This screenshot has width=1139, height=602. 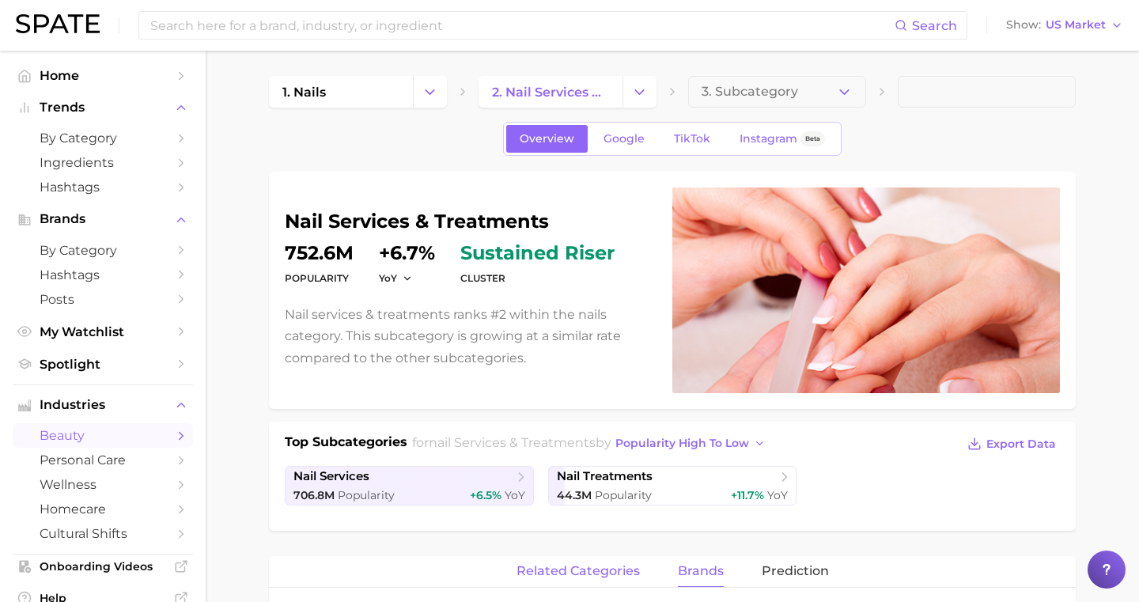 What do you see at coordinates (748, 495) in the screenshot?
I see `span: +11.7%` at bounding box center [748, 495].